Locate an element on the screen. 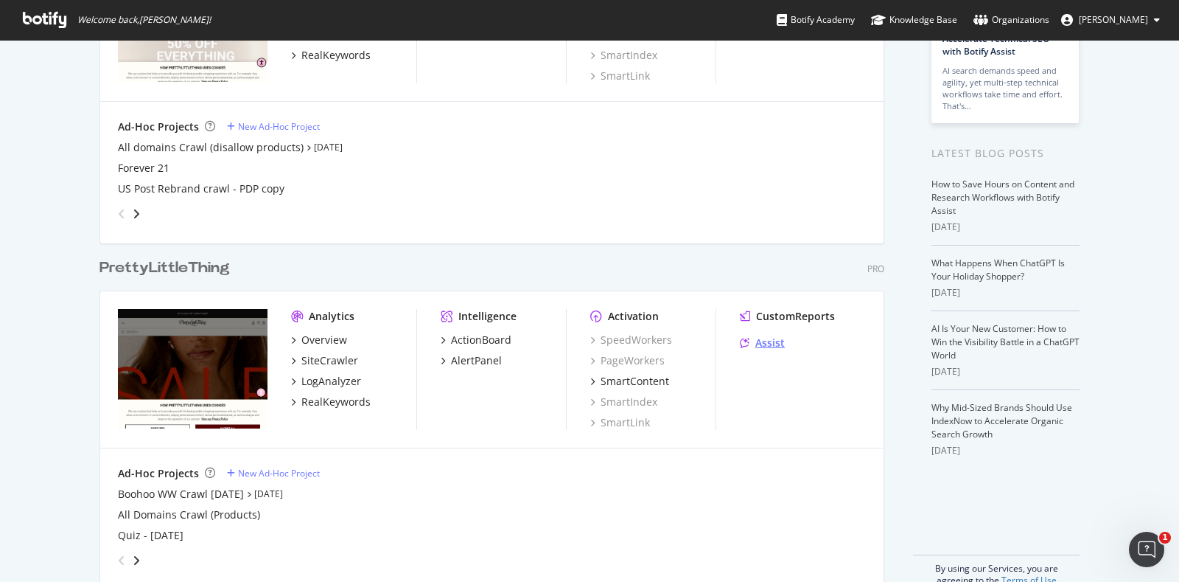 Image resolution: width=1179 pixels, height=582 pixels. div: Pro is located at coordinates (876, 268).